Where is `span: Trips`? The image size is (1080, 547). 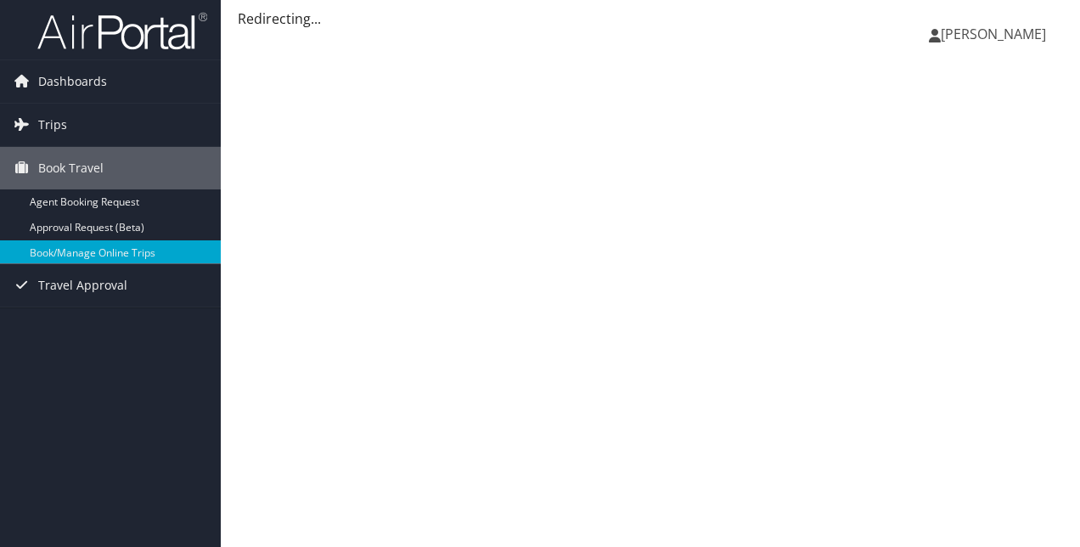
span: Trips is located at coordinates (53, 125).